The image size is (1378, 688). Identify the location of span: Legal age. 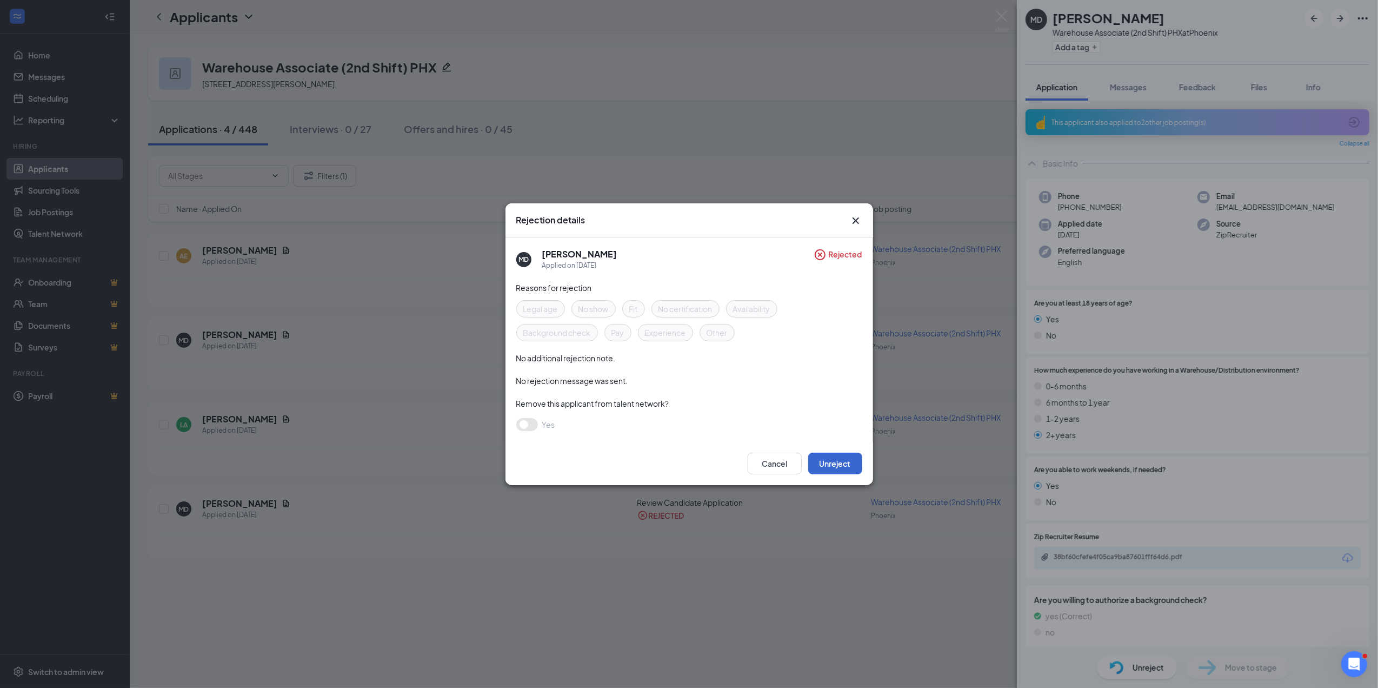
(541, 309).